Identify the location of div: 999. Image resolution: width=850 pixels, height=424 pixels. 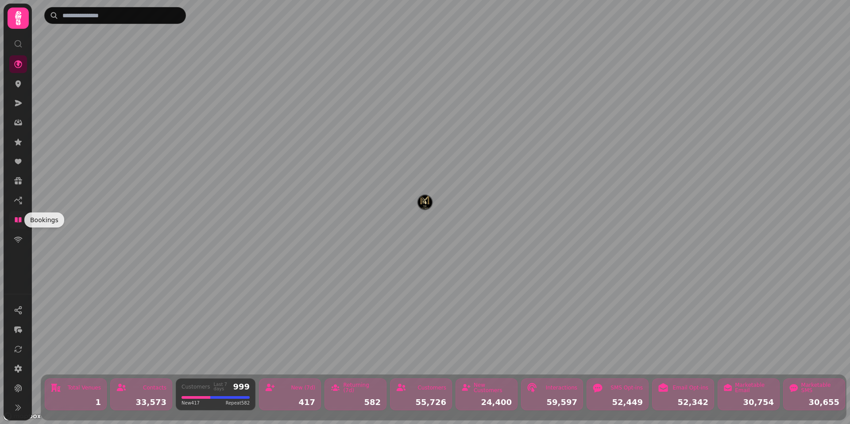
(241, 387).